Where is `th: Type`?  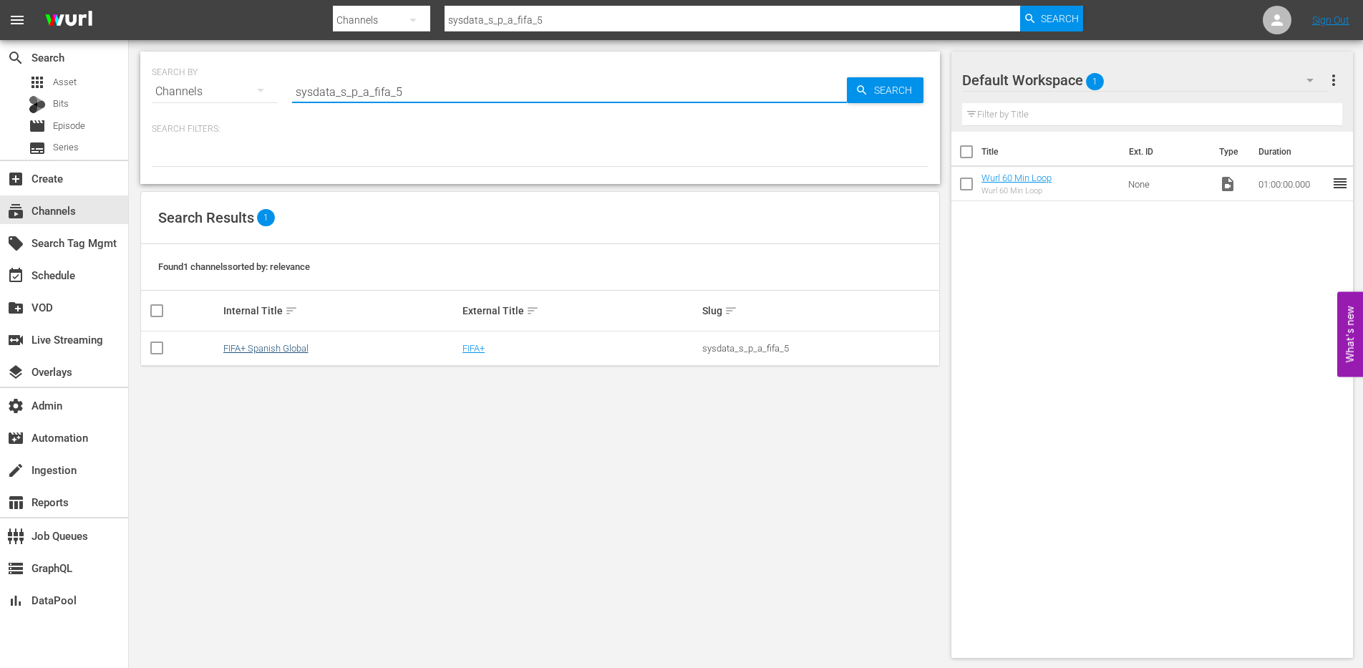
th: Type is located at coordinates (1230, 152).